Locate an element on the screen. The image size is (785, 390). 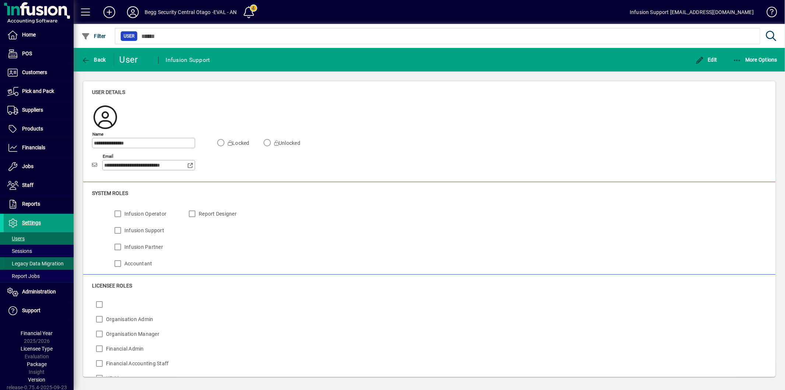
span: Legacy Data Migration is located at coordinates (35, 263).